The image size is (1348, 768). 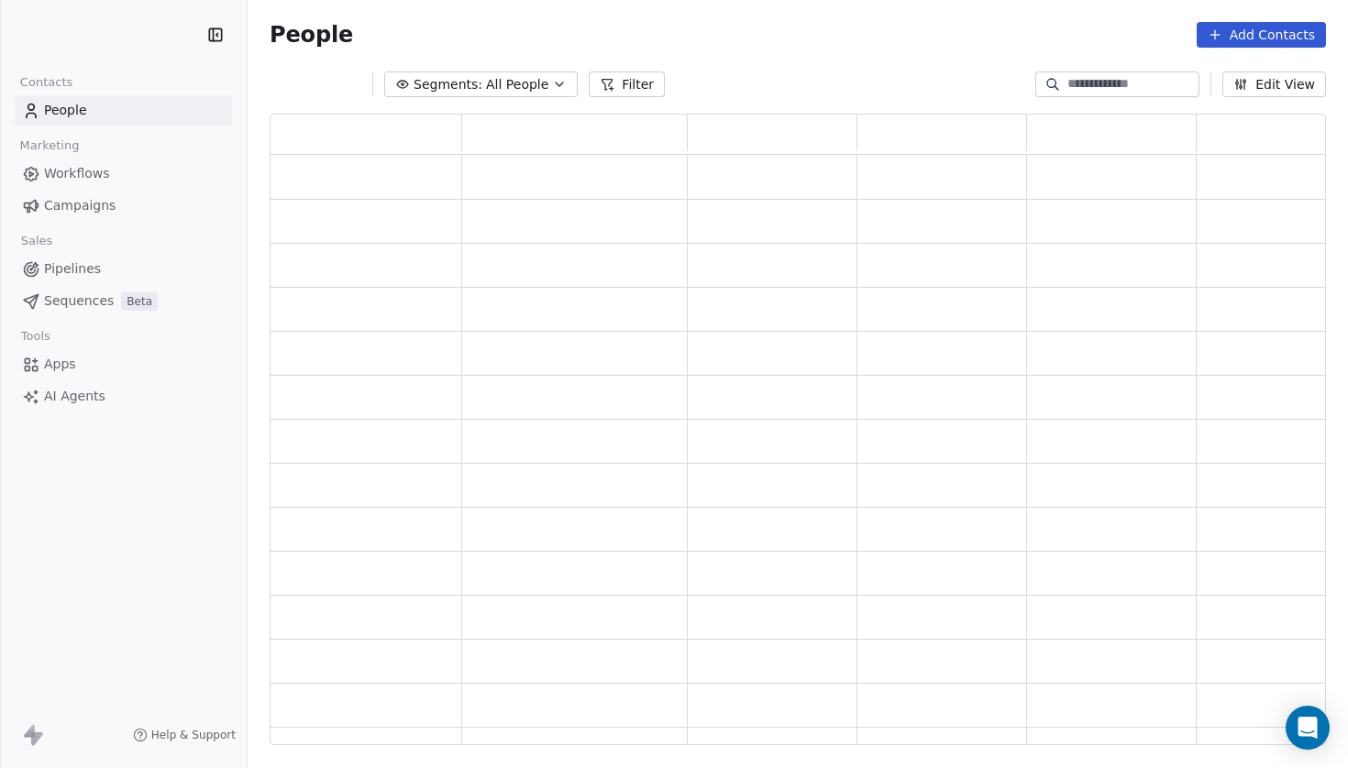 What do you see at coordinates (35, 336) in the screenshot?
I see `span: Tools` at bounding box center [35, 336].